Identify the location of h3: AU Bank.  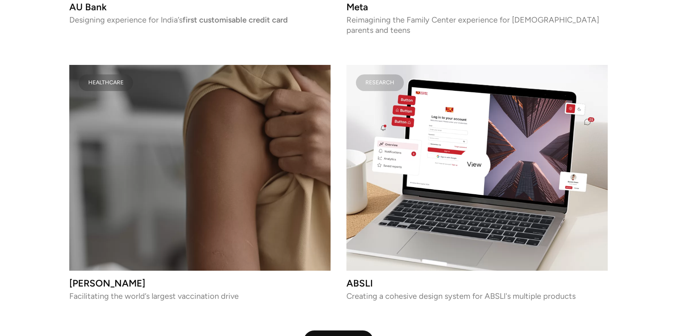
(200, 7).